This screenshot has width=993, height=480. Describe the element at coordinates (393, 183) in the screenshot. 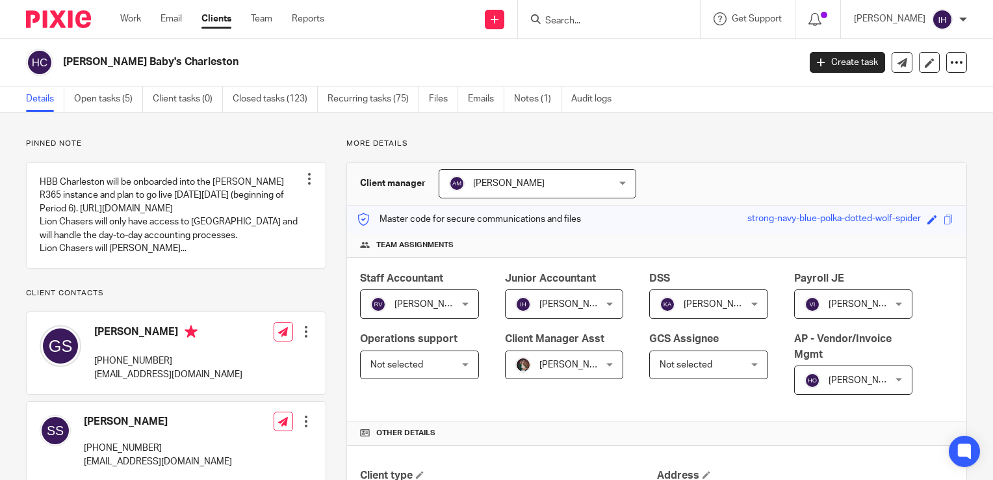

I see `h3: Client manager` at that location.